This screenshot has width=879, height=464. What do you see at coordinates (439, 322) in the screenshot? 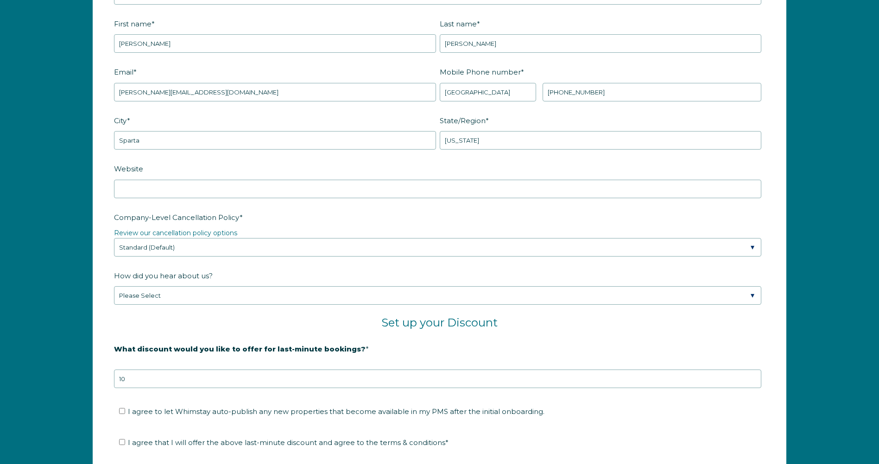
I see `span: Set up your Discount` at bounding box center [439, 322].